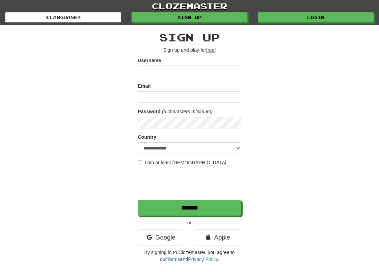  What do you see at coordinates (316, 17) in the screenshot?
I see `a: Login` at bounding box center [316, 17].